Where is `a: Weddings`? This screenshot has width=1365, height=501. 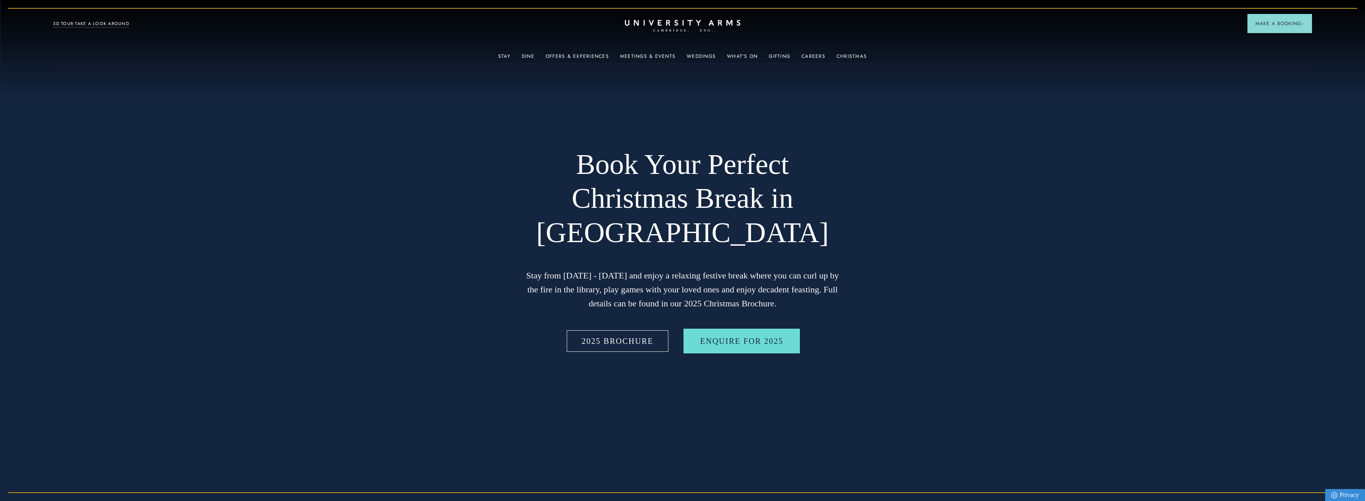
a: Weddings is located at coordinates (701, 59).